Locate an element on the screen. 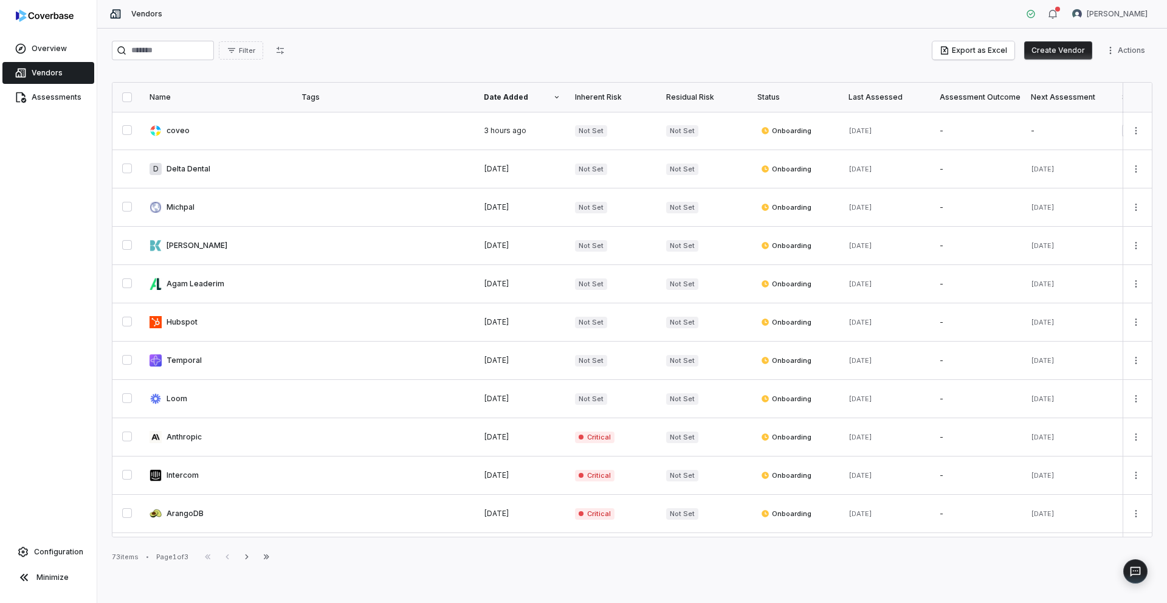 This screenshot has height=603, width=1167. span: Overview is located at coordinates (49, 49).